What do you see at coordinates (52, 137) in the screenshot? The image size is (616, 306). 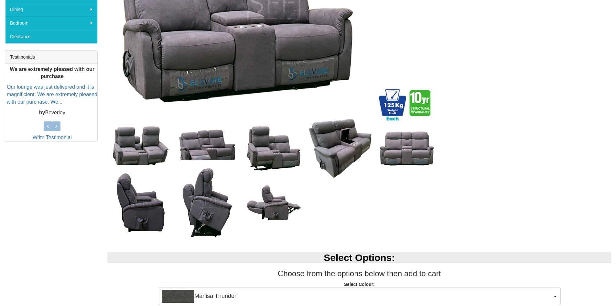 I see `a: Write Testimonial` at bounding box center [52, 137].